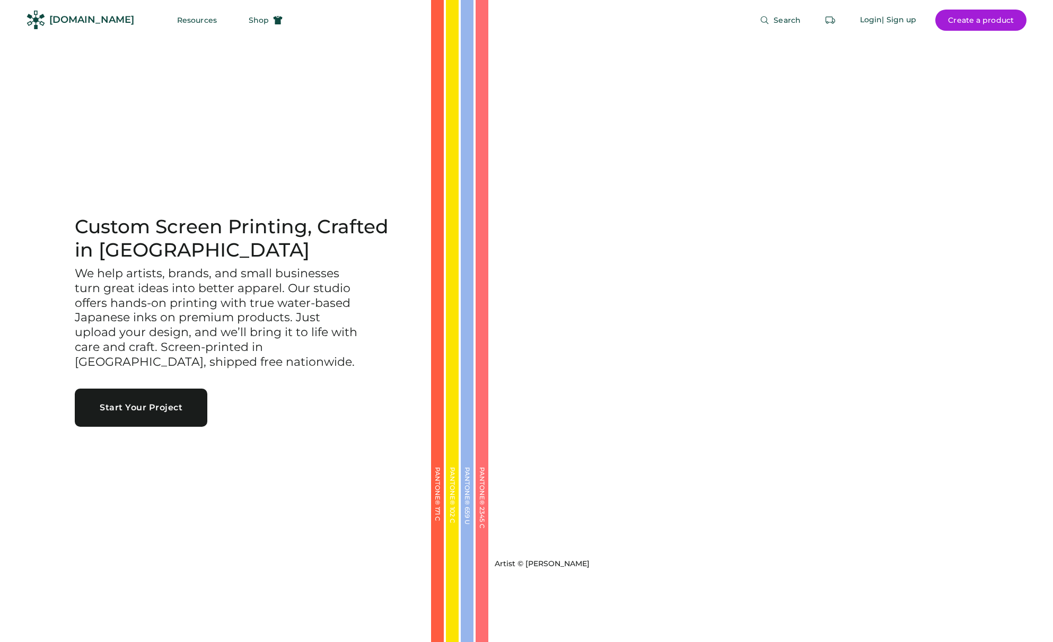 The height and width of the screenshot is (642, 1053). What do you see at coordinates (871, 20) in the screenshot?
I see `div: Login` at bounding box center [871, 20].